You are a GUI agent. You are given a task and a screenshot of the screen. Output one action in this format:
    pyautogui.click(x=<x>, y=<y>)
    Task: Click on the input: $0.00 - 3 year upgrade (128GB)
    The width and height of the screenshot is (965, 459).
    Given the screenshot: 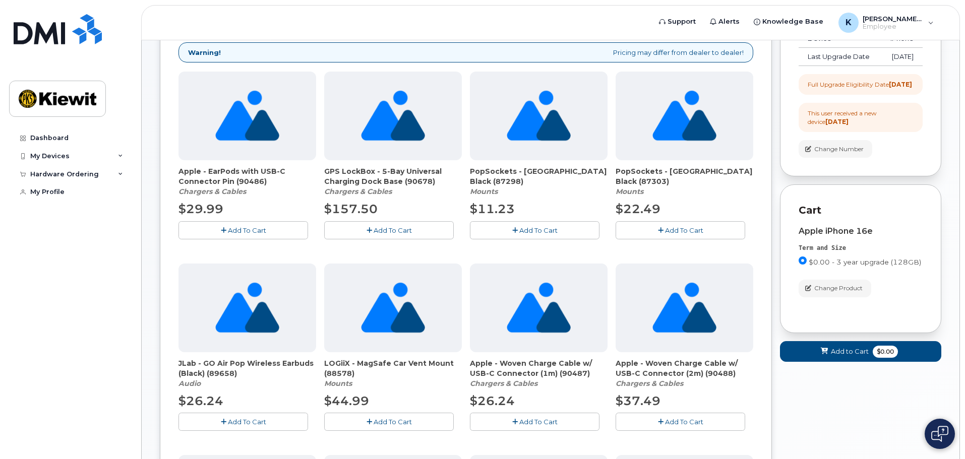 What is the action you would take?
    pyautogui.click(x=802, y=261)
    